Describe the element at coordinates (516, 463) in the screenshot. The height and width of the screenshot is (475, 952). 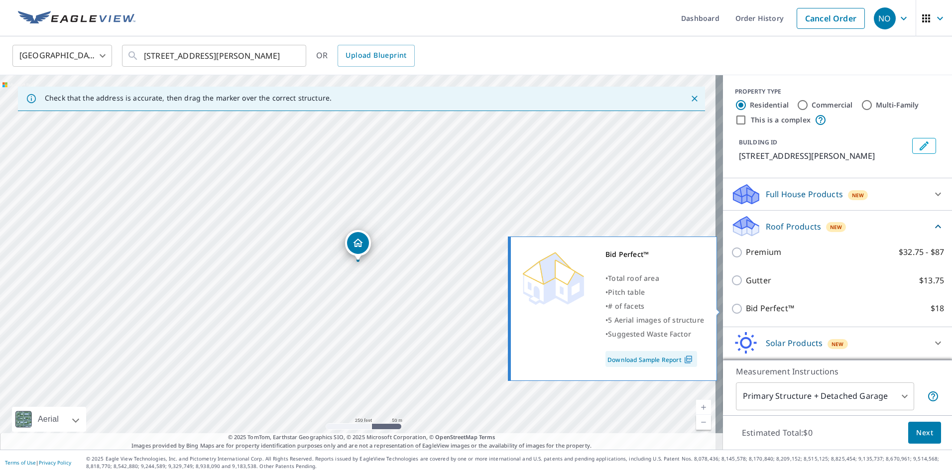
I see `p: © 2025 Eagle View Technologies, Inc. and Pictometry International Corp. All Rights Reserved. Repo...` at that location.